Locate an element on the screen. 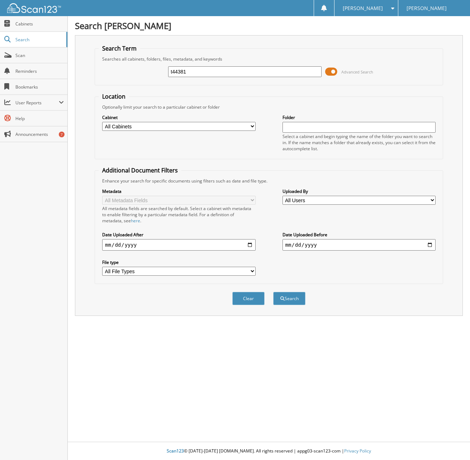  div: Enhance your search for specific documents using filters such as date and file type. is located at coordinates (269, 181).